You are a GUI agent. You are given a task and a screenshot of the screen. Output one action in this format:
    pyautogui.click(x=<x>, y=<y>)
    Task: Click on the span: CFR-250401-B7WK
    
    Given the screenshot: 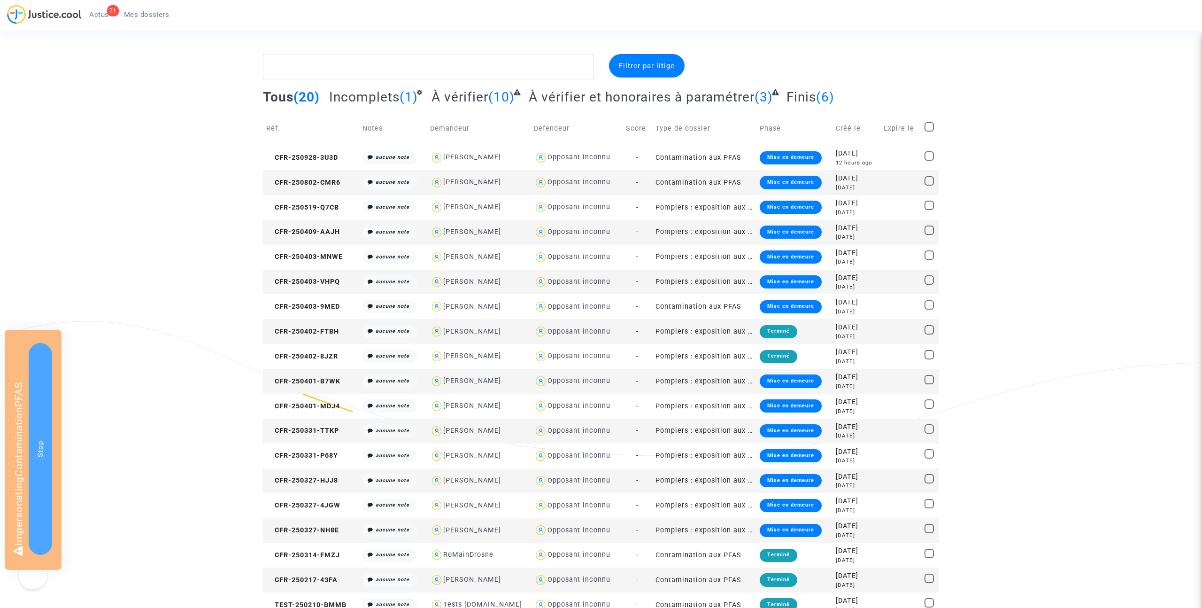 What is the action you would take?
    pyautogui.click(x=303, y=381)
    